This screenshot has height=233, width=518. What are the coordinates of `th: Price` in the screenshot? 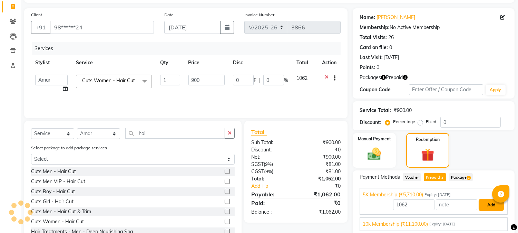 It's located at (206, 62).